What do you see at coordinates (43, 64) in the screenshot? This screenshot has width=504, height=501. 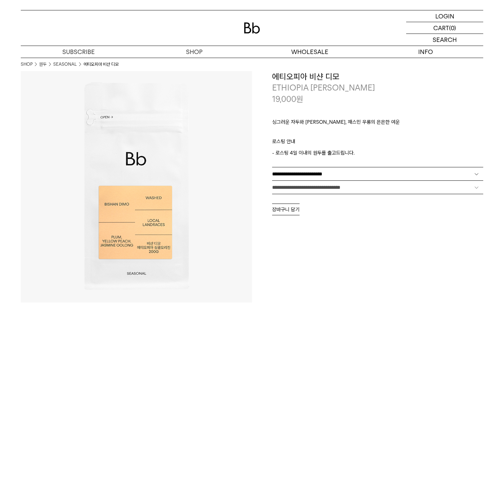 I see `a: 원두` at bounding box center [43, 64].